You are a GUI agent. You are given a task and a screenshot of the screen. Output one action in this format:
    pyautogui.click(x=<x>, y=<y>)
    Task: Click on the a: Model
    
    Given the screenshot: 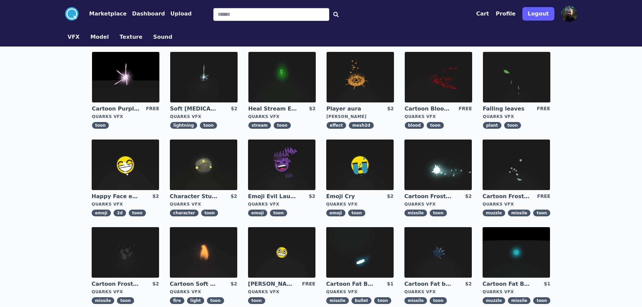 What is the action you would take?
    pyautogui.click(x=99, y=37)
    